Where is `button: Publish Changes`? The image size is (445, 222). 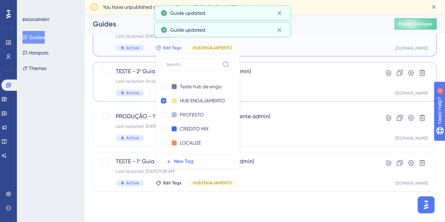
button: Publish Changes is located at coordinates (416, 24).